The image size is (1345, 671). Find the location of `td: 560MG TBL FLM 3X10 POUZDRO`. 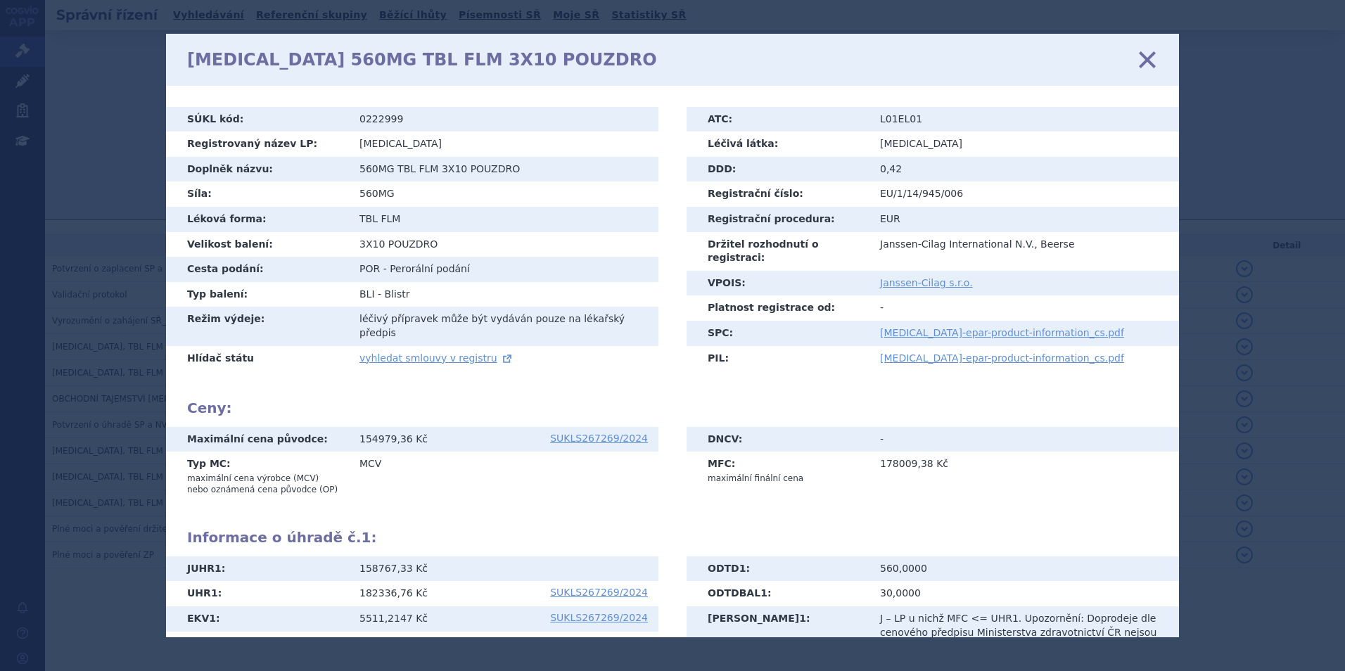

td: 560MG TBL FLM 3X10 POUZDRO is located at coordinates (504, 170).